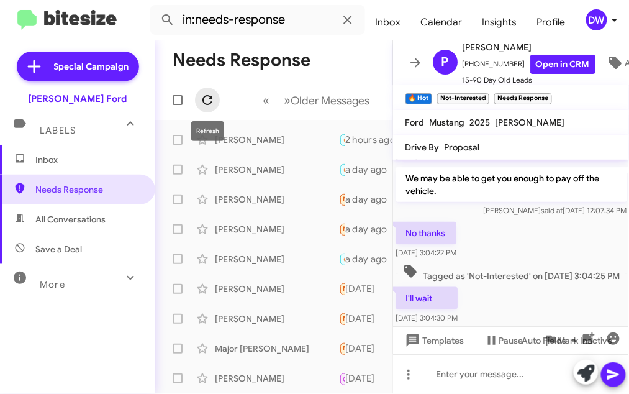 The height and width of the screenshot is (394, 629). I want to click on button: DW, so click(596, 20).